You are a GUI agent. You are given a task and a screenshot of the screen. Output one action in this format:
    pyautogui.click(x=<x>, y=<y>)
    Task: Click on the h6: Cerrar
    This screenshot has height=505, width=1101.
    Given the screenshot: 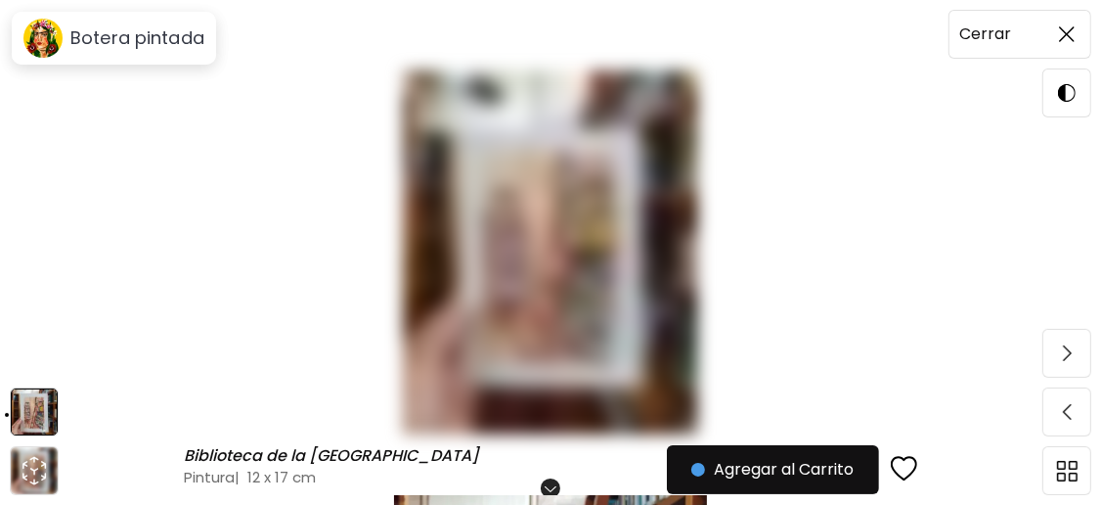 What is the action you would take?
    pyautogui.click(x=985, y=34)
    